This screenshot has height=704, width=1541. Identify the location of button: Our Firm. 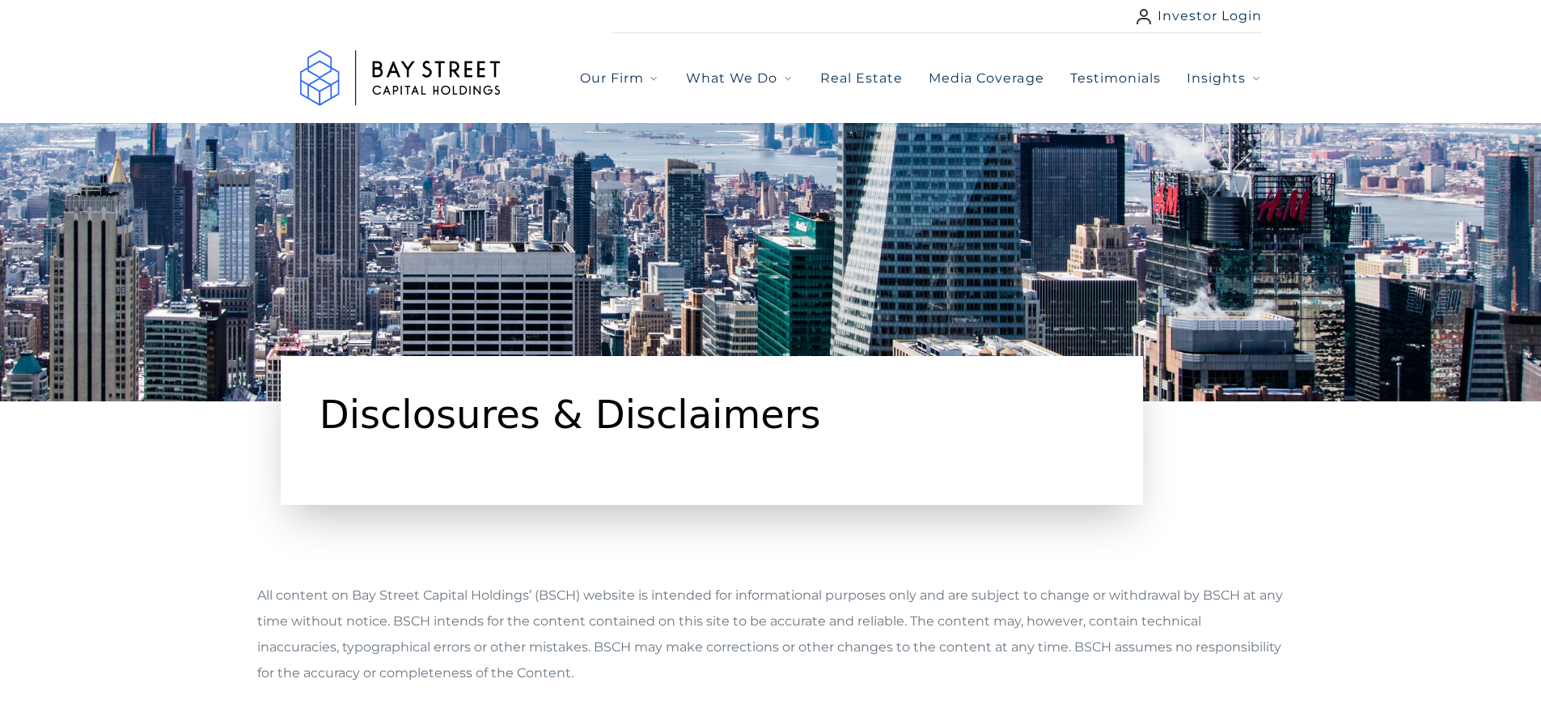
(620, 78).